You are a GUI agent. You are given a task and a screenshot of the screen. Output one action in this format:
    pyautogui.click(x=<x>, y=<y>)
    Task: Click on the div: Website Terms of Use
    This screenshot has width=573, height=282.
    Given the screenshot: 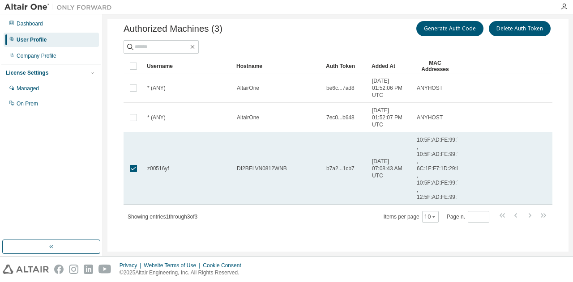 What is the action you would take?
    pyautogui.click(x=173, y=266)
    